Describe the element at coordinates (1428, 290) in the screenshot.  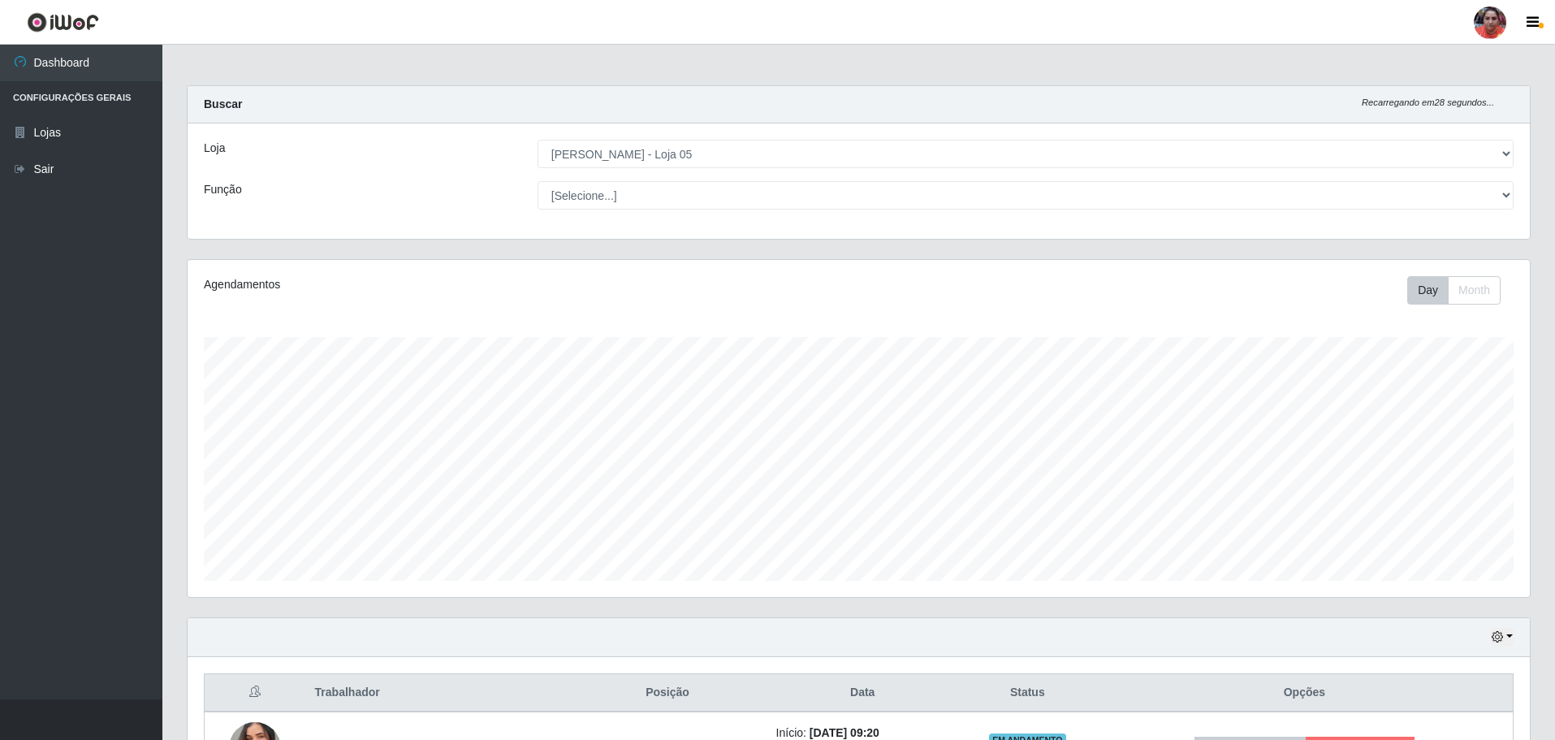
I see `button: Day` at that location.